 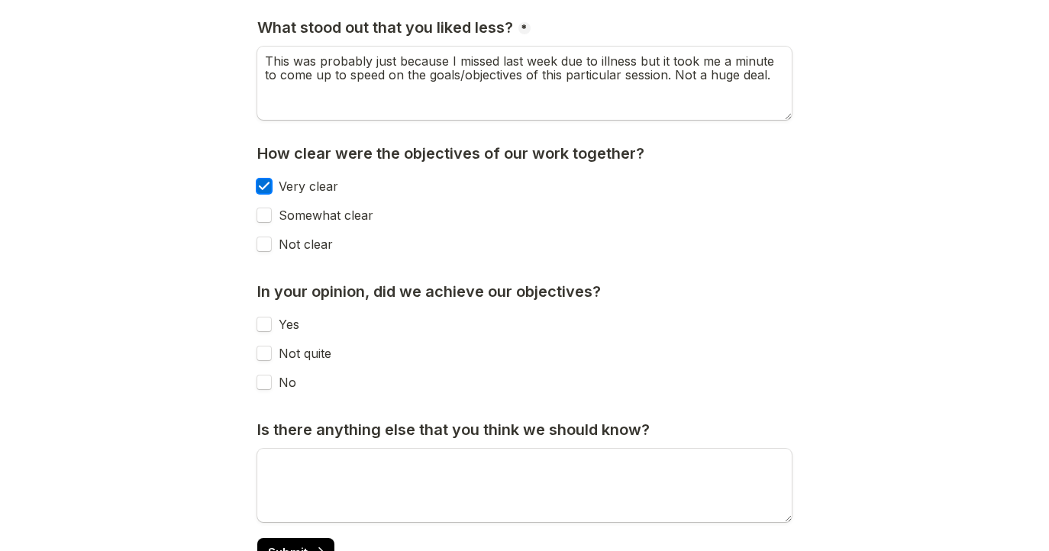 What do you see at coordinates (524, 486) in the screenshot?
I see `textarea: Is there anything else that you think we should know?` at bounding box center [524, 486].